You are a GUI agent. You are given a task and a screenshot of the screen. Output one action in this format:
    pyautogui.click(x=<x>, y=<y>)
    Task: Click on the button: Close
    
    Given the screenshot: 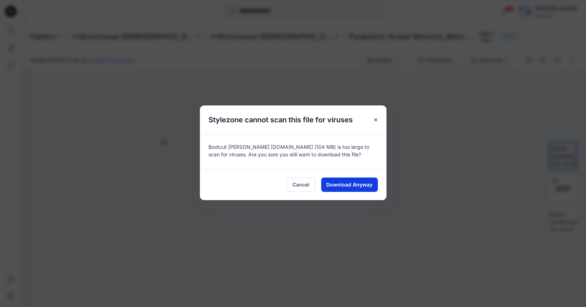 What is the action you would take?
    pyautogui.click(x=375, y=120)
    